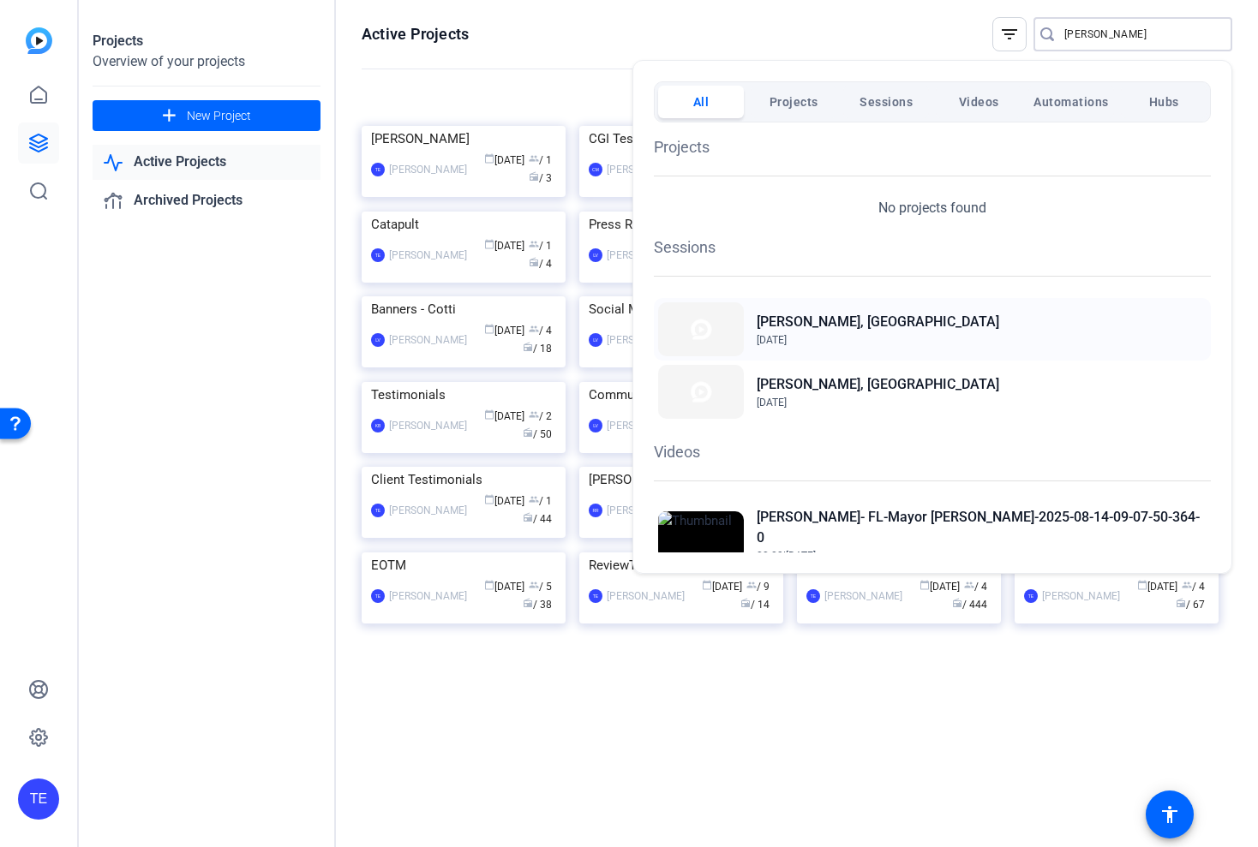 Image resolution: width=1258 pixels, height=847 pixels. Describe the element at coordinates (886, 102) in the screenshot. I see `span: Sessions` at that location.